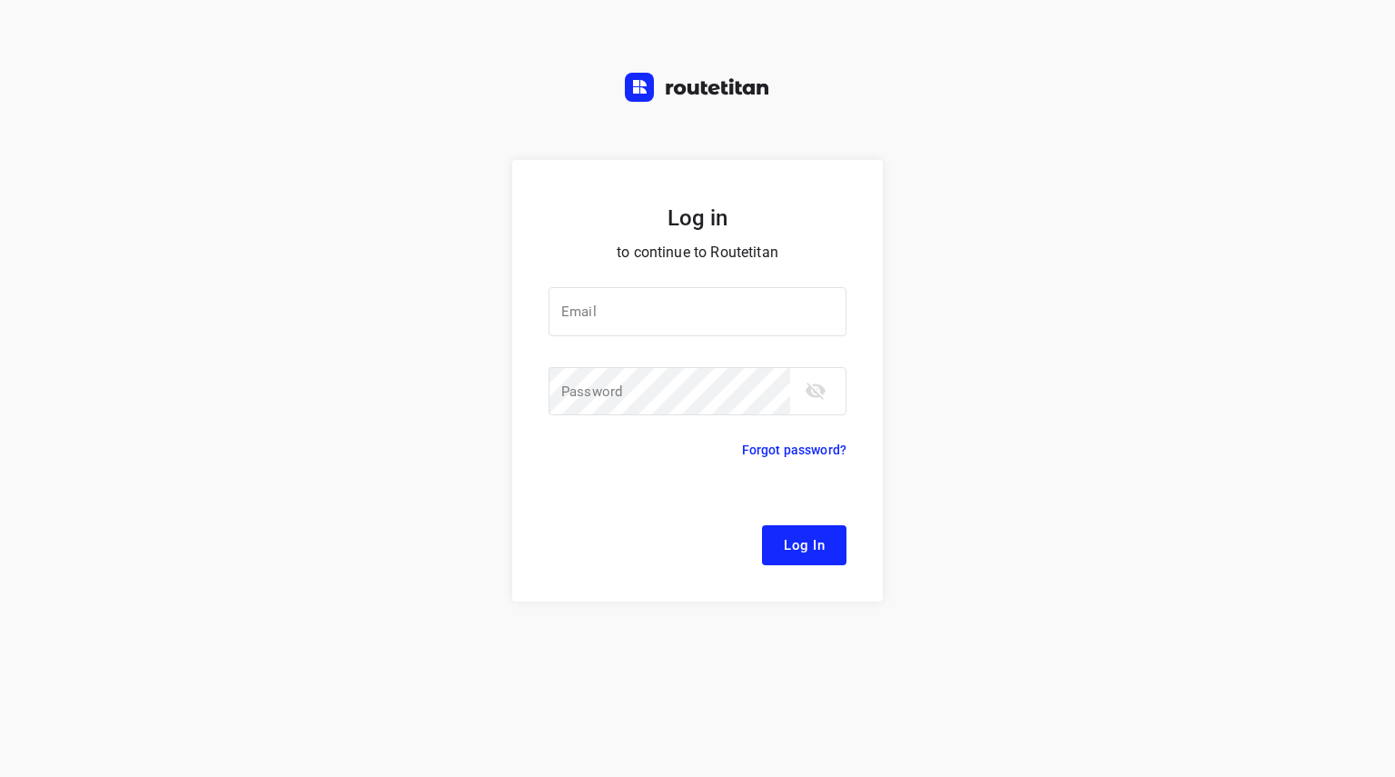  What do you see at coordinates (698, 252) in the screenshot?
I see `p: to continue to Routetitan` at bounding box center [698, 252].